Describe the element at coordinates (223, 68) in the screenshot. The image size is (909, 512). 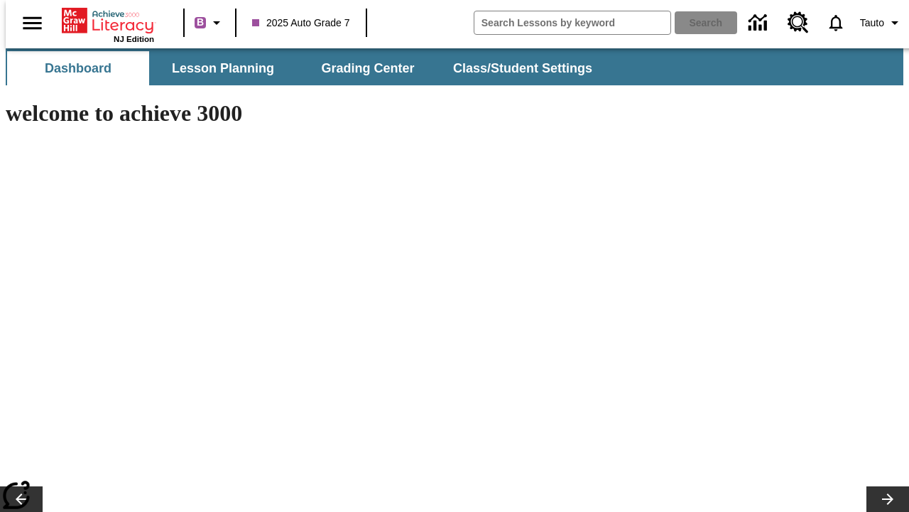
I see `button: Lesson Planning` at that location.